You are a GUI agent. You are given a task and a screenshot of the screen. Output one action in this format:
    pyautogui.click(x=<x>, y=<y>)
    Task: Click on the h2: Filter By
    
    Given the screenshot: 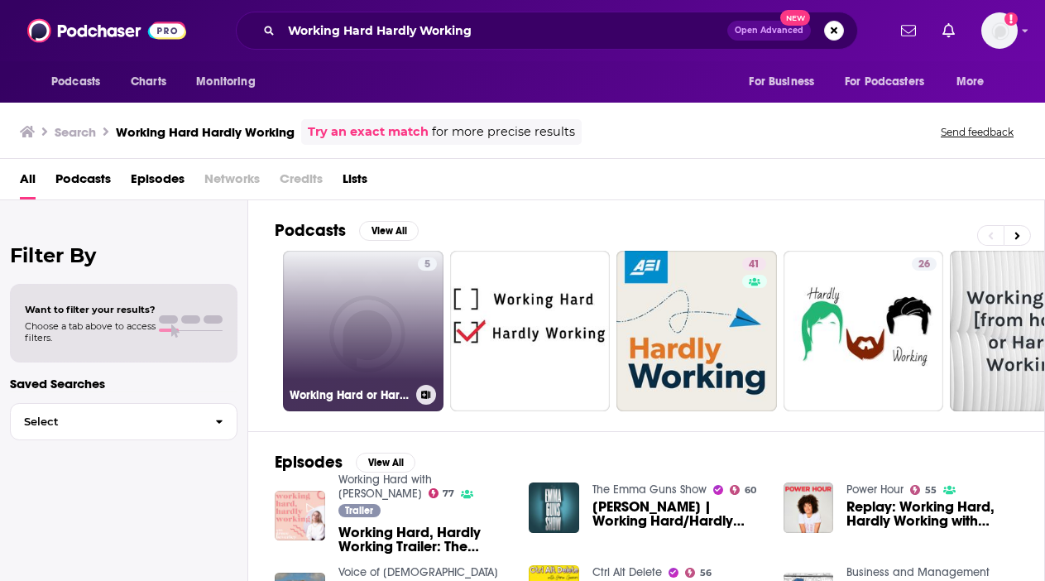 What is the action you would take?
    pyautogui.click(x=123, y=255)
    